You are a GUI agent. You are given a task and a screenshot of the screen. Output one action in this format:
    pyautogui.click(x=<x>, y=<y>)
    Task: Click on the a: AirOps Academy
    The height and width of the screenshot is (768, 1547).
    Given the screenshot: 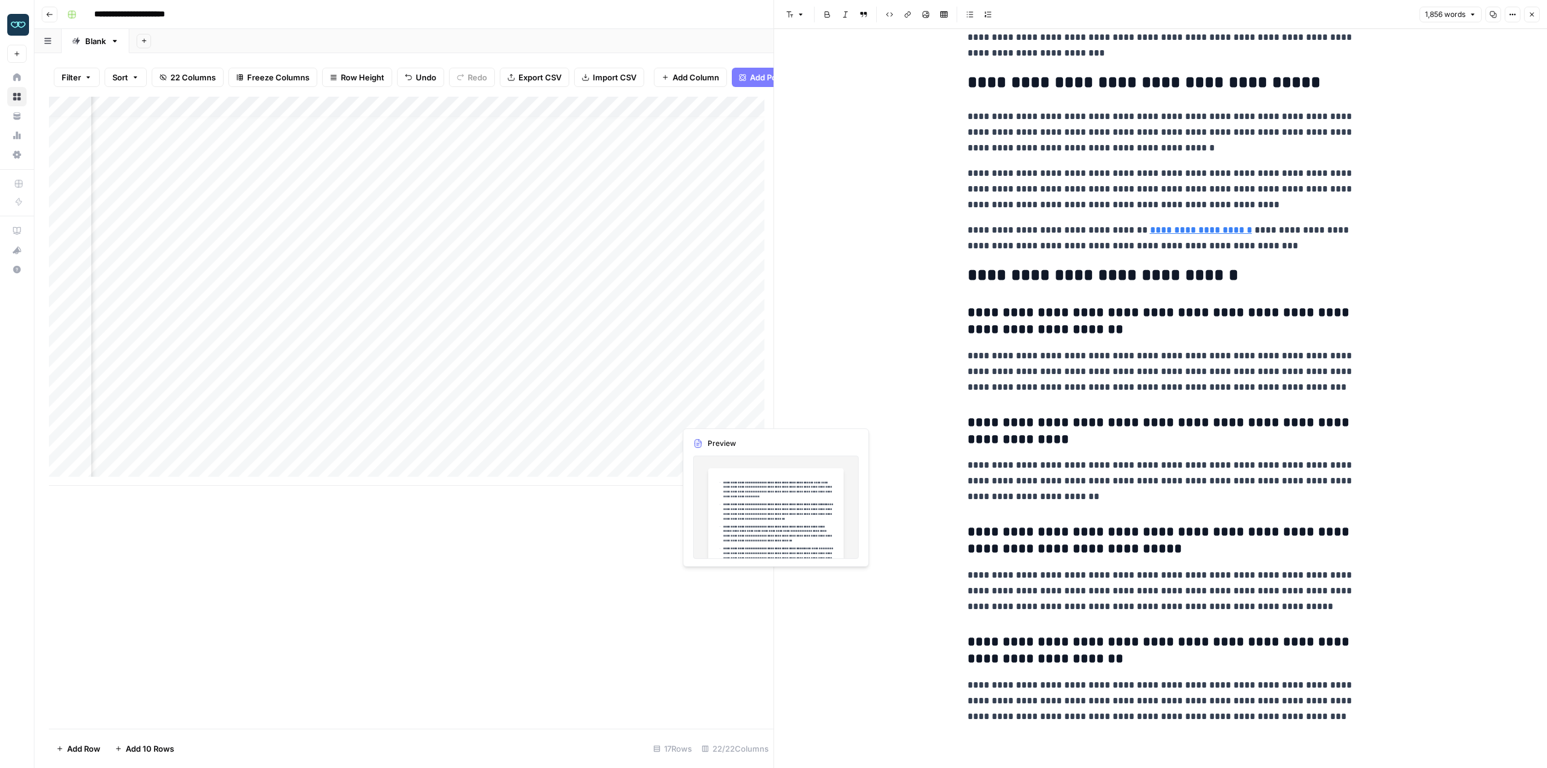 What is the action you would take?
    pyautogui.click(x=17, y=231)
    